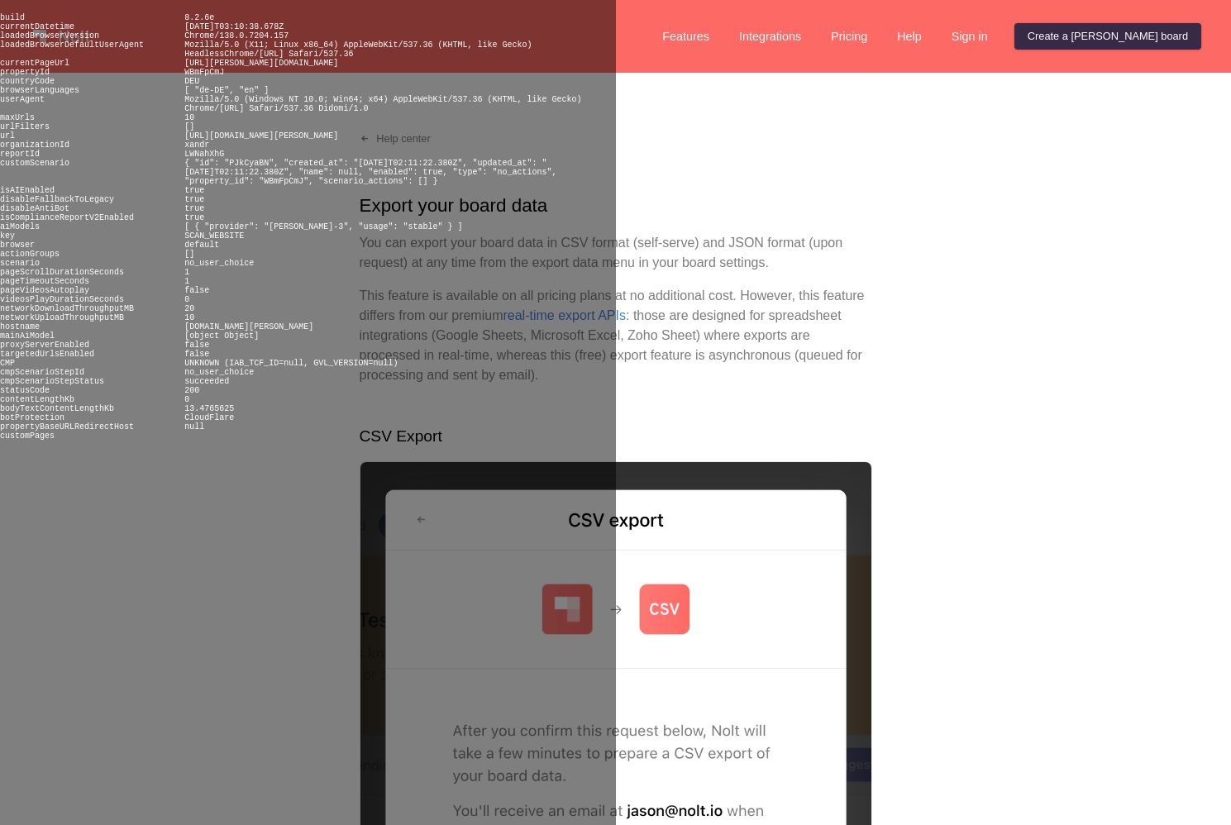  I want to click on h2: CSV Export, so click(616, 437).